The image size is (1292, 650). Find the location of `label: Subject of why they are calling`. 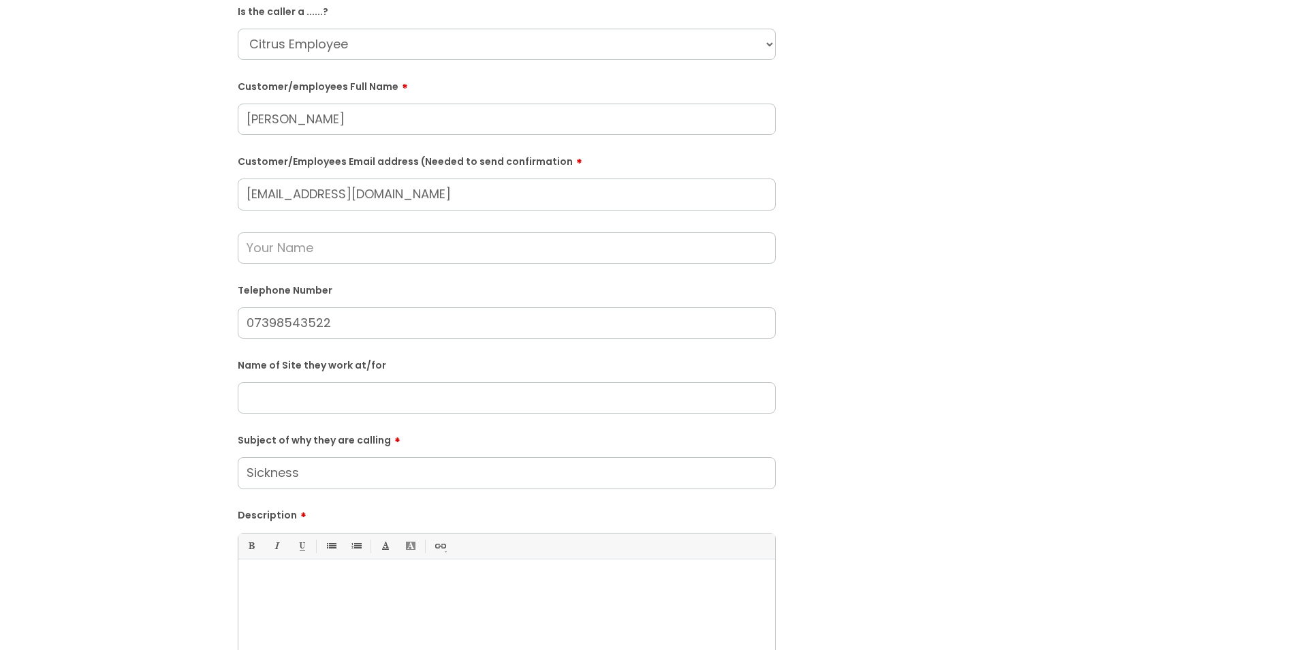

label: Subject of why they are calling is located at coordinates (507, 438).